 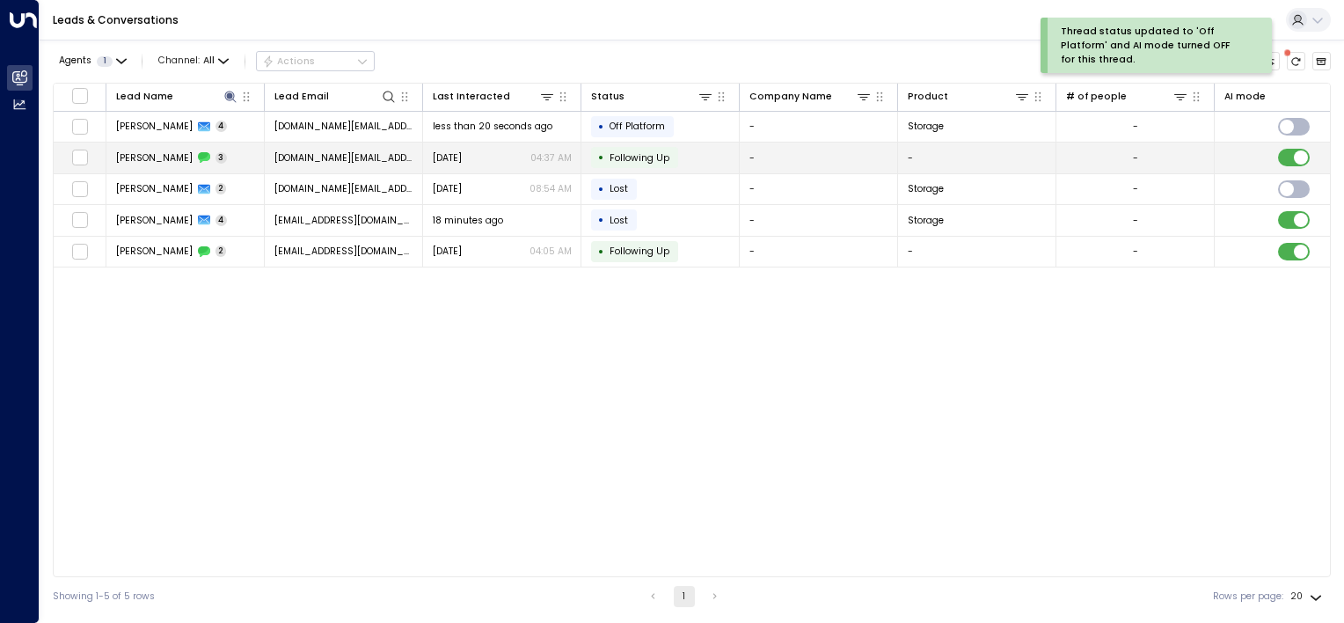 I want to click on span: 1, so click(x=105, y=62).